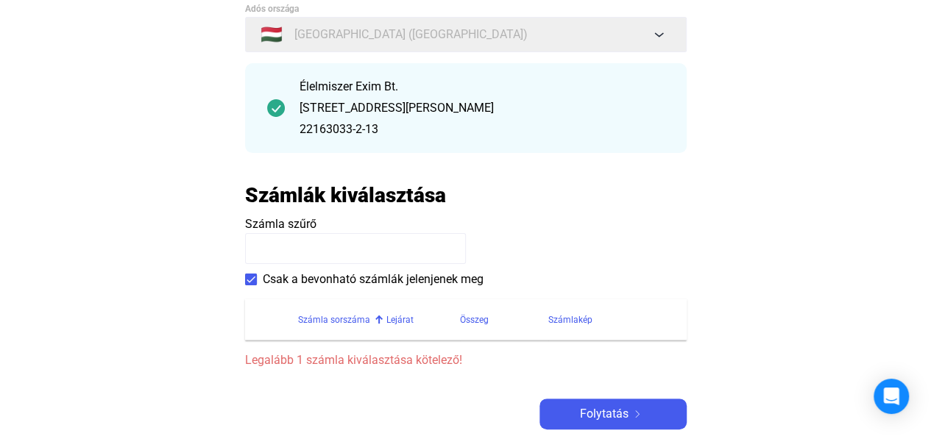 This screenshot has width=931, height=436. I want to click on div: Élelmiszer Exim Bt., so click(482, 87).